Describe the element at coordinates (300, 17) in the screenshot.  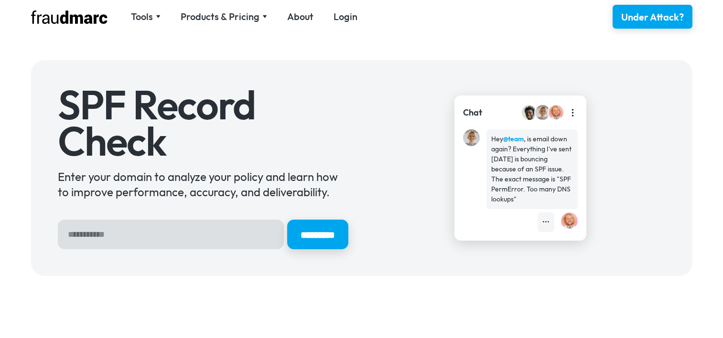
I see `a: About` at that location.